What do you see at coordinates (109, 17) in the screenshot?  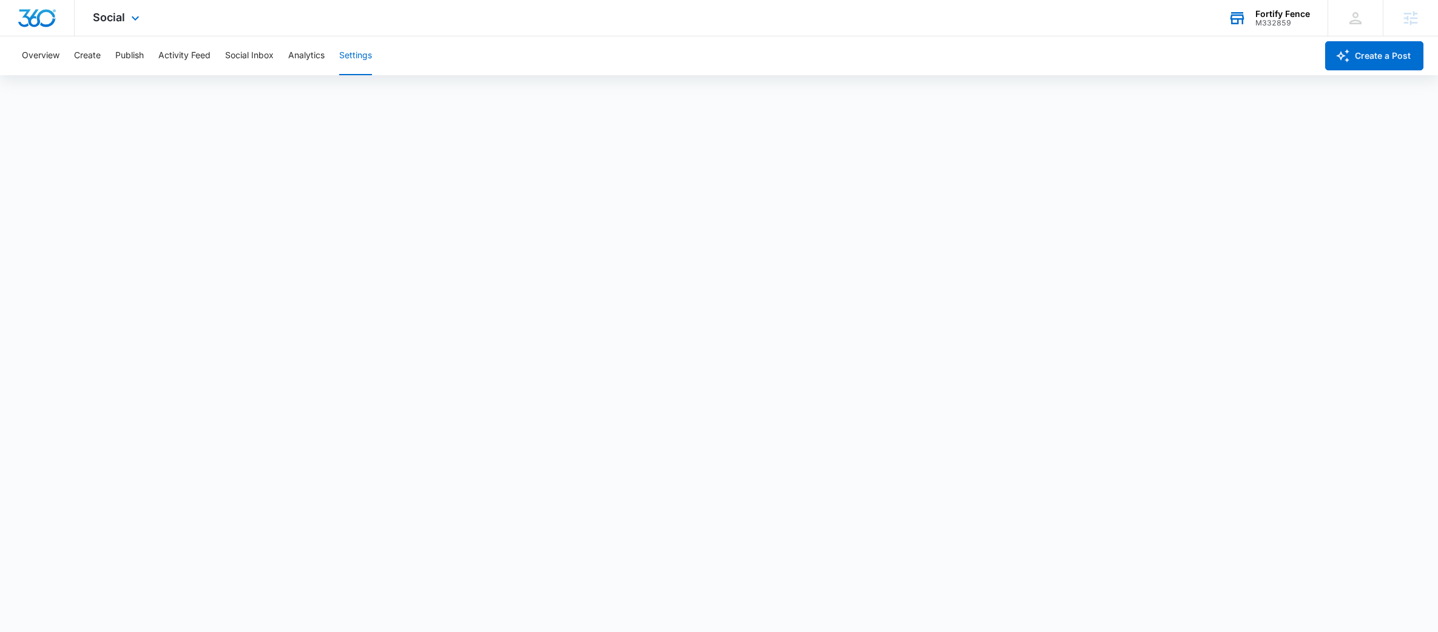 I see `span: Social` at bounding box center [109, 17].